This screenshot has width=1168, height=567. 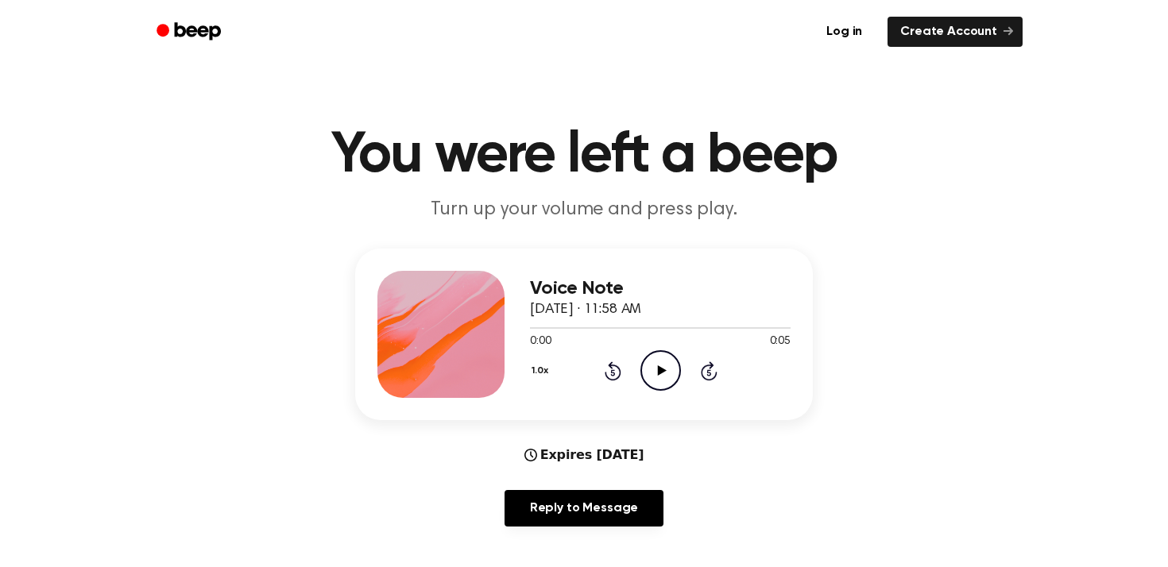 I want to click on a: Beep, so click(x=190, y=32).